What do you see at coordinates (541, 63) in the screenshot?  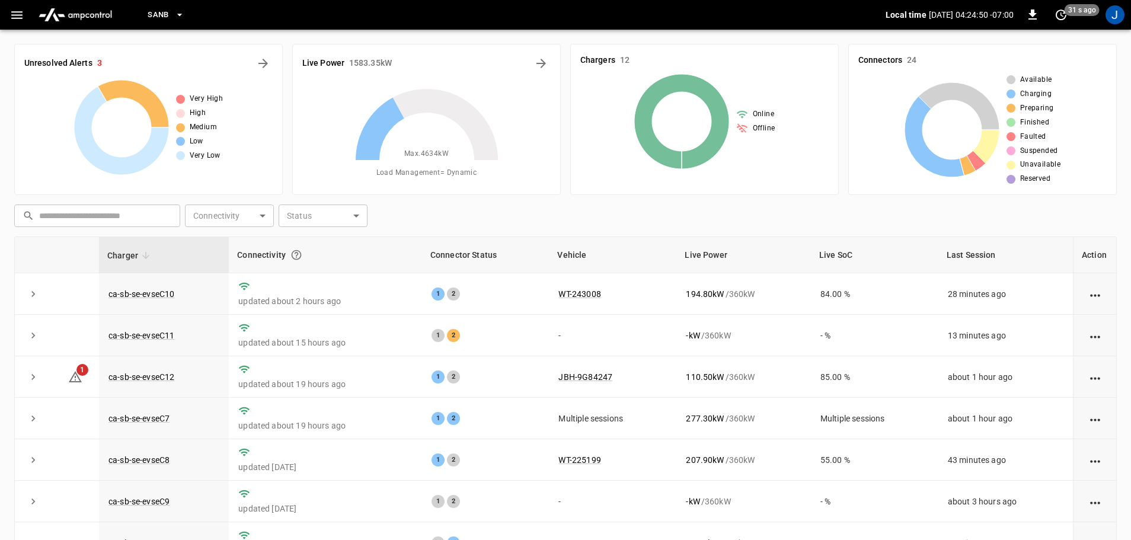 I see `button: Energy Overview` at bounding box center [541, 63].